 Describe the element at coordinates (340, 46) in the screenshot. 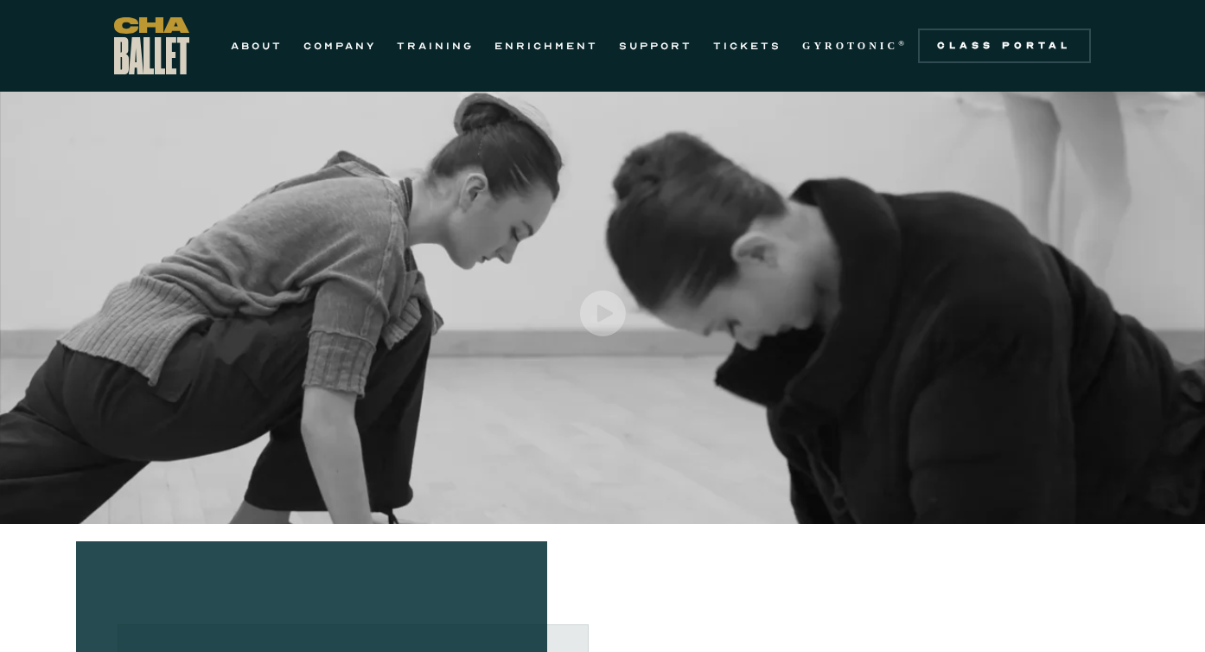

I see `a: COMPANY` at that location.